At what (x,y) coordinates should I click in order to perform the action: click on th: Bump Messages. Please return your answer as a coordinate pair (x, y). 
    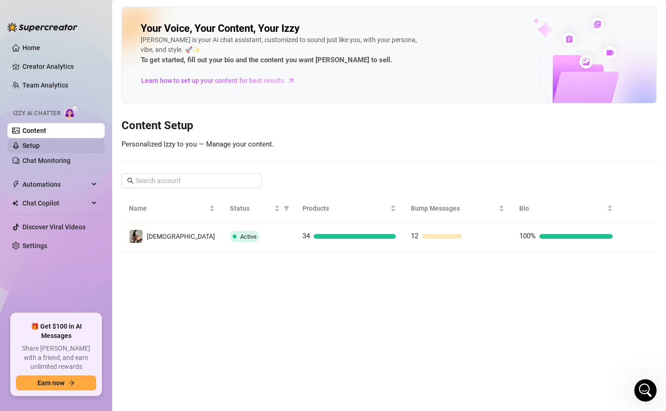
    Looking at the image, I should click on (458, 208).